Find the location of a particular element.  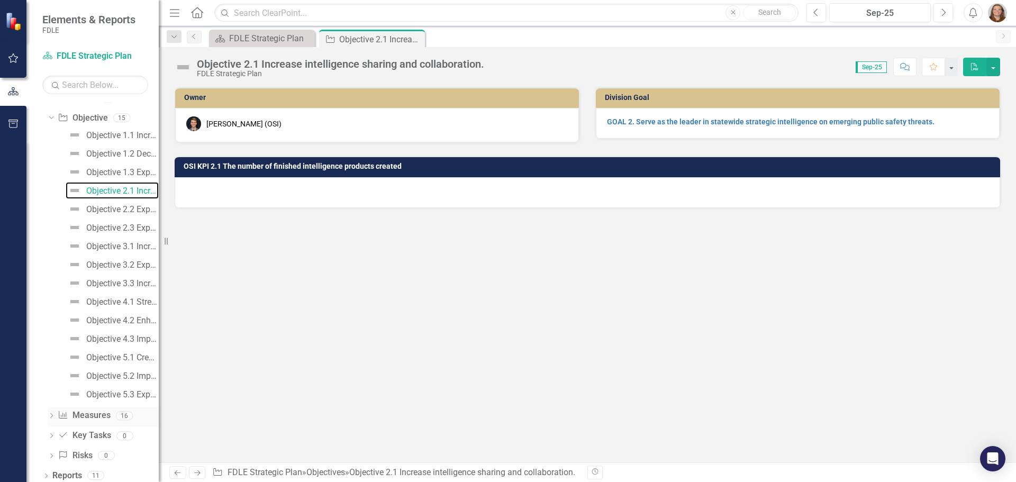

a: Key Tasks is located at coordinates (84, 435).